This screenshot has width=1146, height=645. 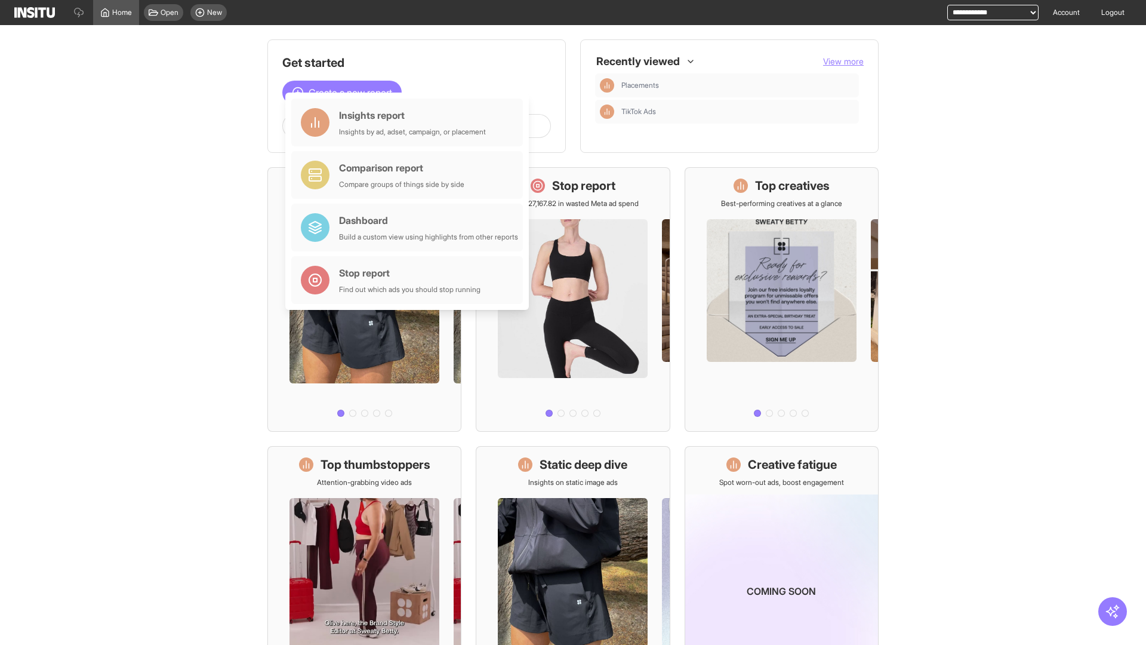 What do you see at coordinates (413, 115) in the screenshot?
I see `div: Insights report` at bounding box center [413, 115].